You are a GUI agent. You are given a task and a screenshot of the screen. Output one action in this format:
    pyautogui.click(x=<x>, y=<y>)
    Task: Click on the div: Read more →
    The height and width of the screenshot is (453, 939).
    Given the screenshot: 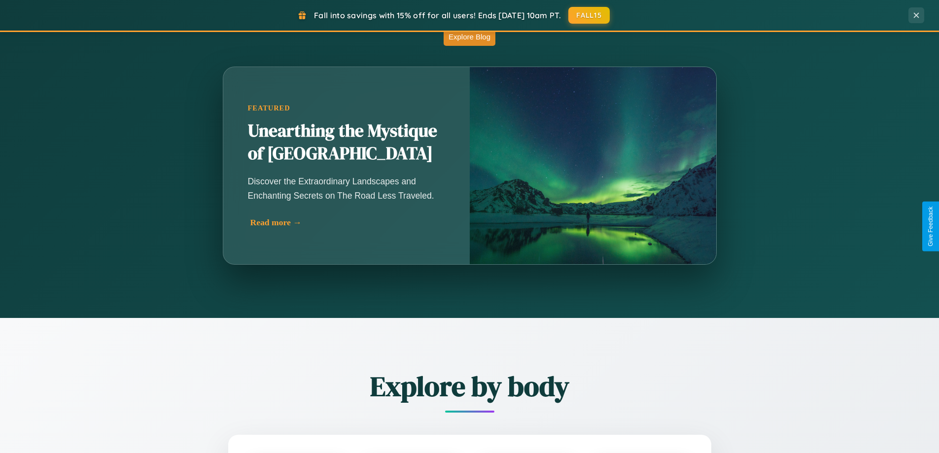 What is the action you would take?
    pyautogui.click(x=349, y=222)
    